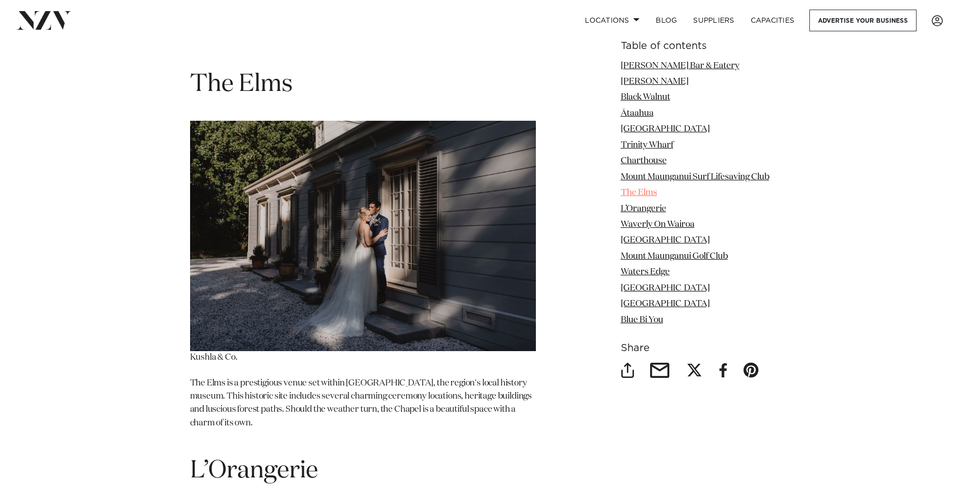  Describe the element at coordinates (695, 348) in the screenshot. I see `h6: Share` at that location.